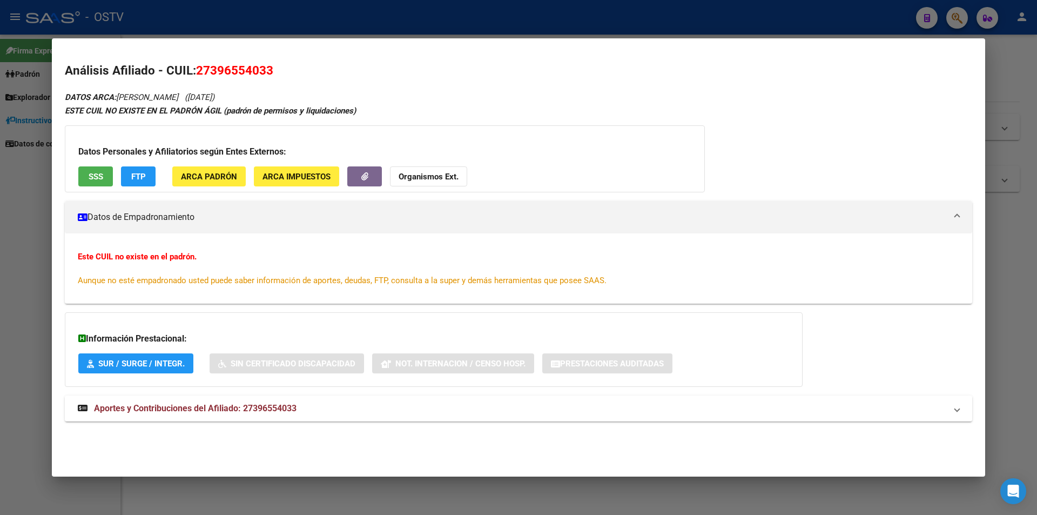  What do you see at coordinates (96, 176) in the screenshot?
I see `button: SSS` at bounding box center [96, 176].